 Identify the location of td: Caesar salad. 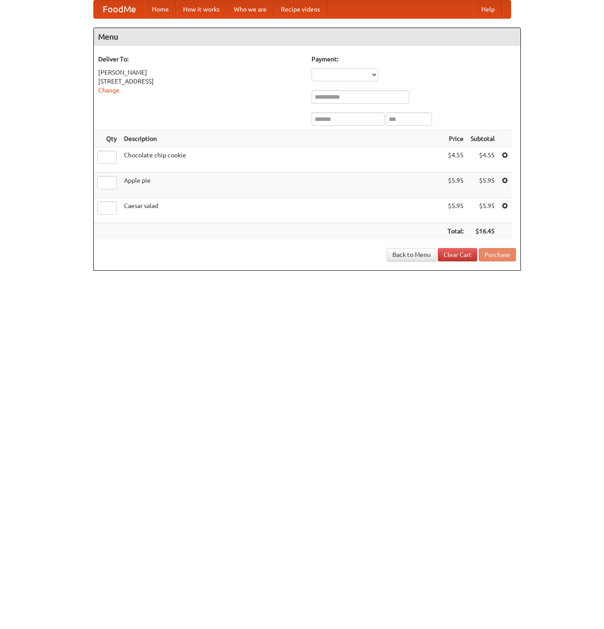
(282, 210).